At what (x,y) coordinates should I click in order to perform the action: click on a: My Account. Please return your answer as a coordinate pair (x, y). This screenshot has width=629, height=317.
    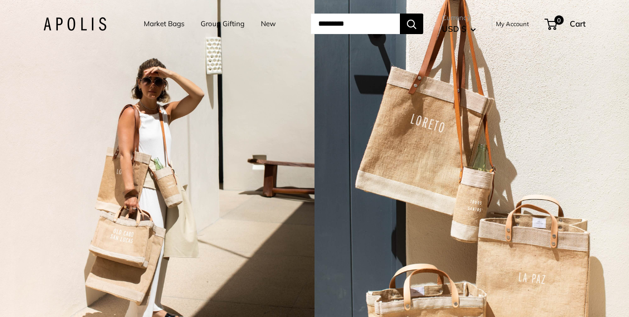
    Looking at the image, I should click on (513, 24).